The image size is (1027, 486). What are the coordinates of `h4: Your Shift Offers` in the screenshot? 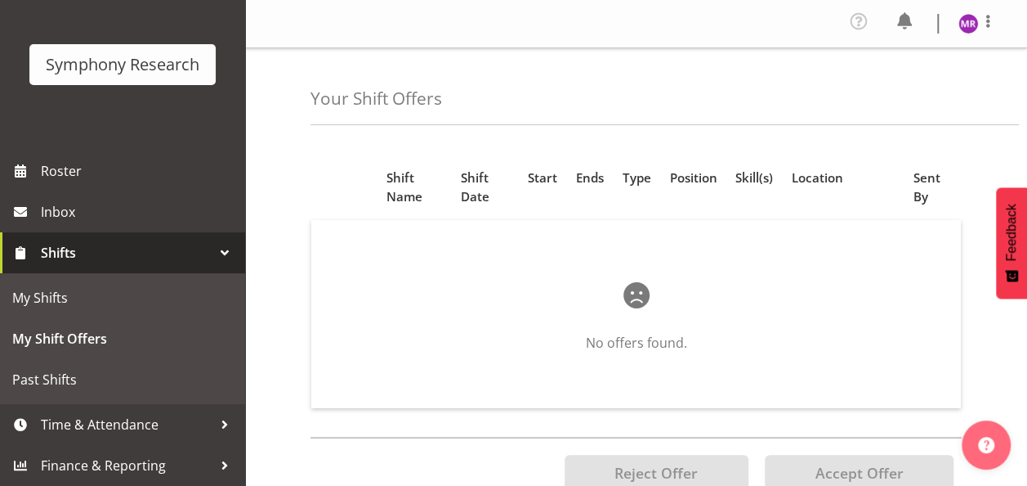 It's located at (376, 98).